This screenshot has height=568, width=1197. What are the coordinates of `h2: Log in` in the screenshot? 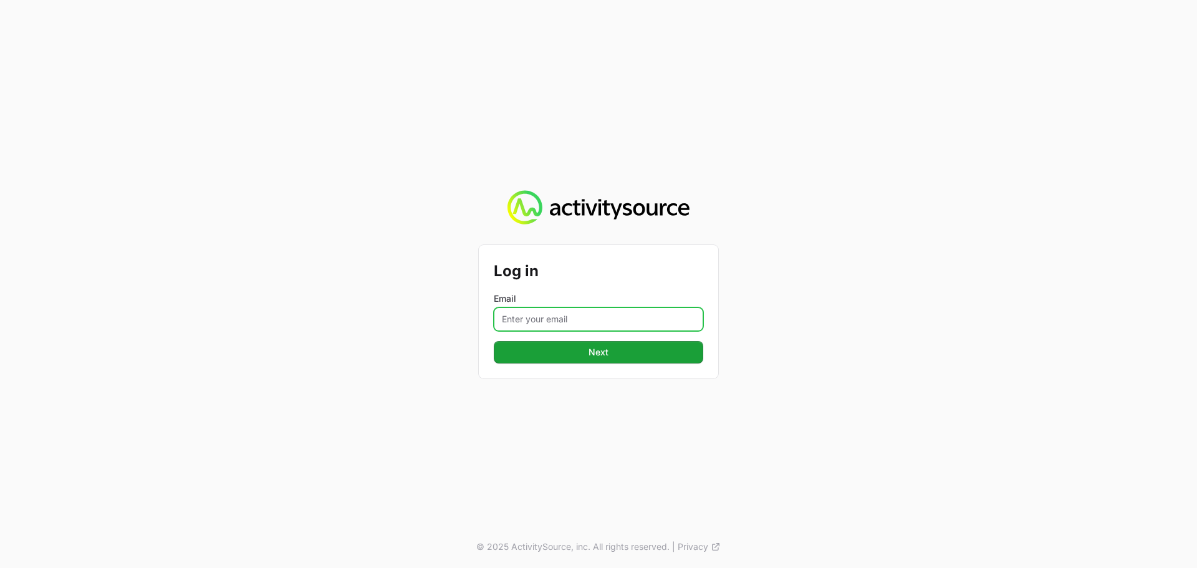 It's located at (599, 271).